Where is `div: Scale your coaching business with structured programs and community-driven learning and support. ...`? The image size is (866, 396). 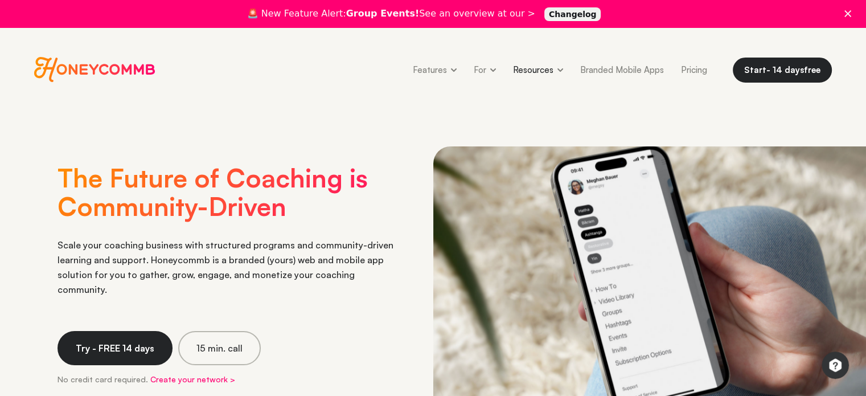
div: Scale your coaching business with structured programs and community-driven learning and support. ... is located at coordinates (228, 267).